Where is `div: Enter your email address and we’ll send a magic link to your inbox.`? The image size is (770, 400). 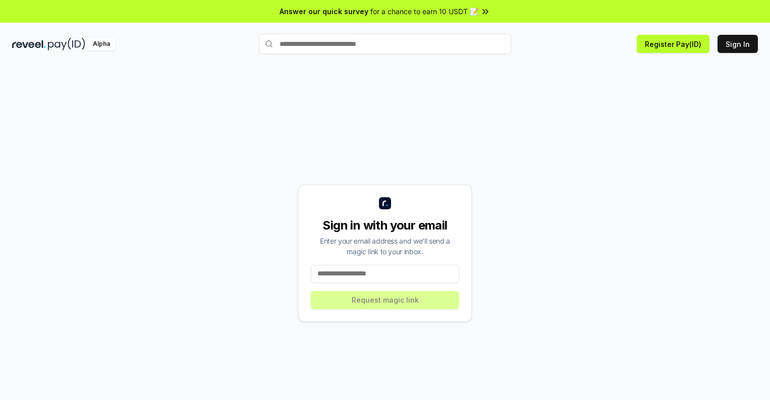 div: Enter your email address and we’ll send a magic link to your inbox. is located at coordinates (385, 246).